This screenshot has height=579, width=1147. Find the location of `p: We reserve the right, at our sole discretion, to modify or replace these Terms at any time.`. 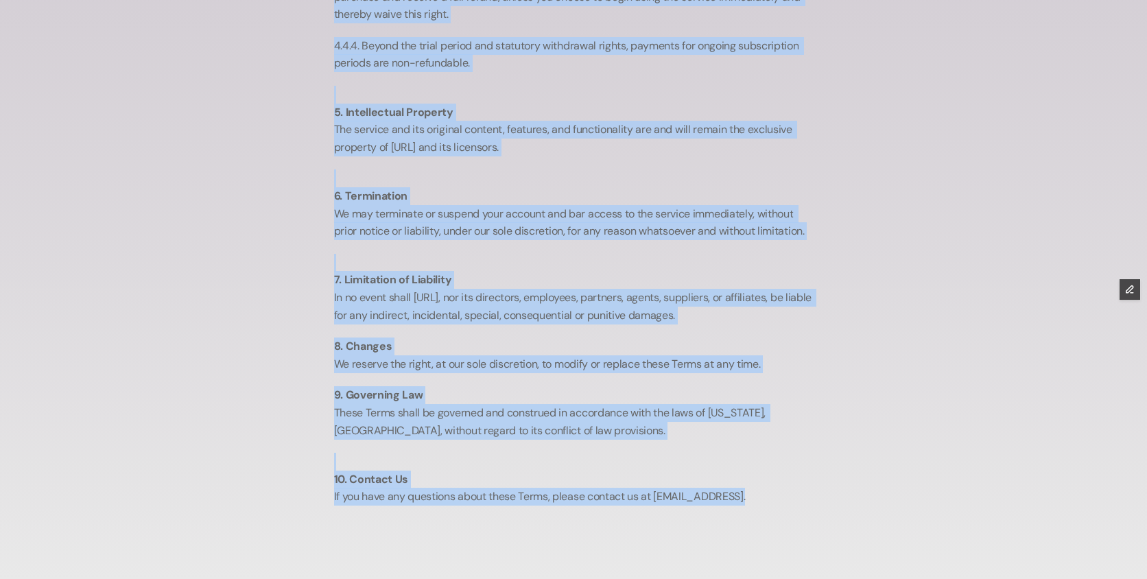

p: We reserve the right, at our sole discretion, to modify or replace these Terms at any time. is located at coordinates (574, 355).